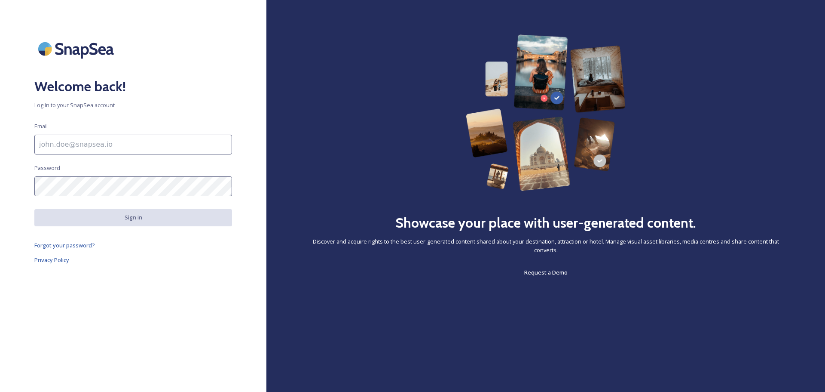 The width and height of the screenshot is (825, 392). I want to click on span: Discover and acquire rights to the best user-generated content shared about your destination, att..., so click(546, 245).